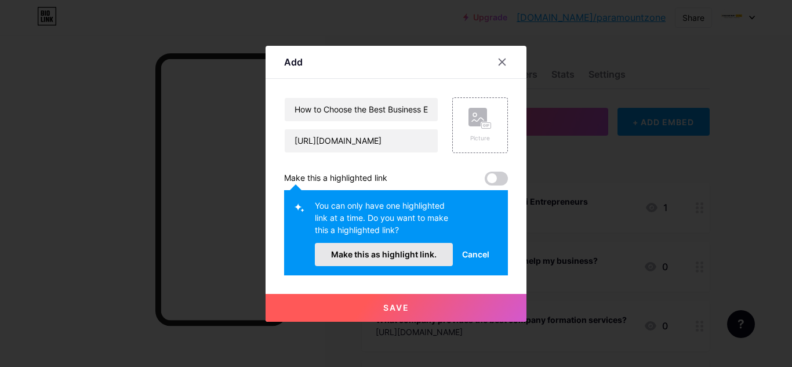  What do you see at coordinates (396, 307) in the screenshot?
I see `span: Save` at bounding box center [396, 307].